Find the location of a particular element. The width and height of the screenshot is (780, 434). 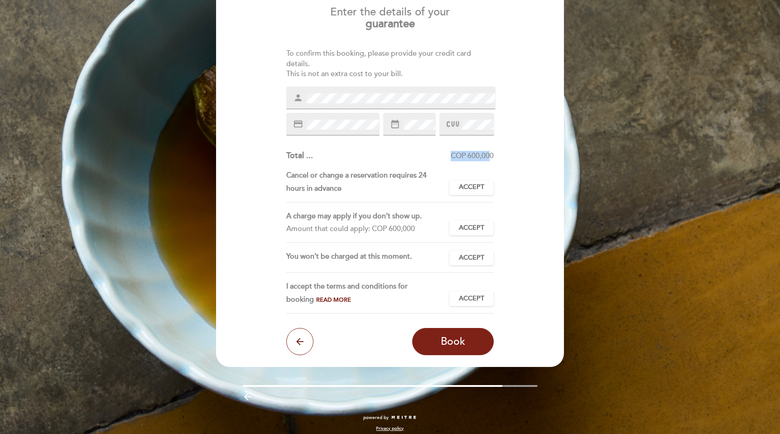

i: credit_card is located at coordinates (298, 124).